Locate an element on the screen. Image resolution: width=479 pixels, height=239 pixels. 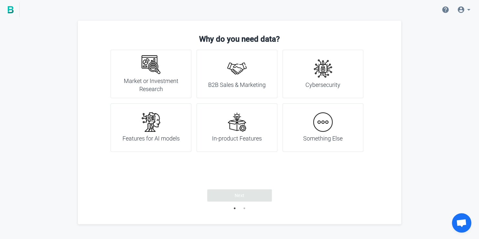
h4: Market or Investment Research is located at coordinates (151, 85).